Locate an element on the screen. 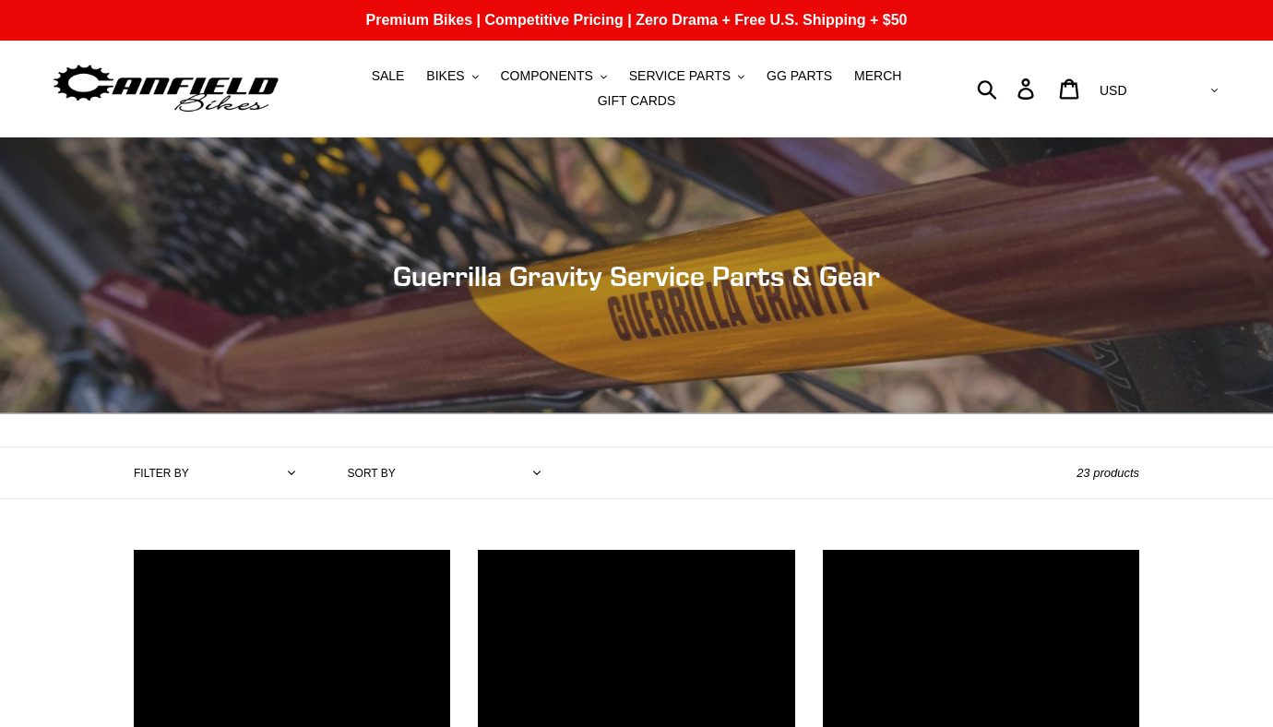 This screenshot has height=727, width=1273. a: GG PARTS is located at coordinates (799, 76).